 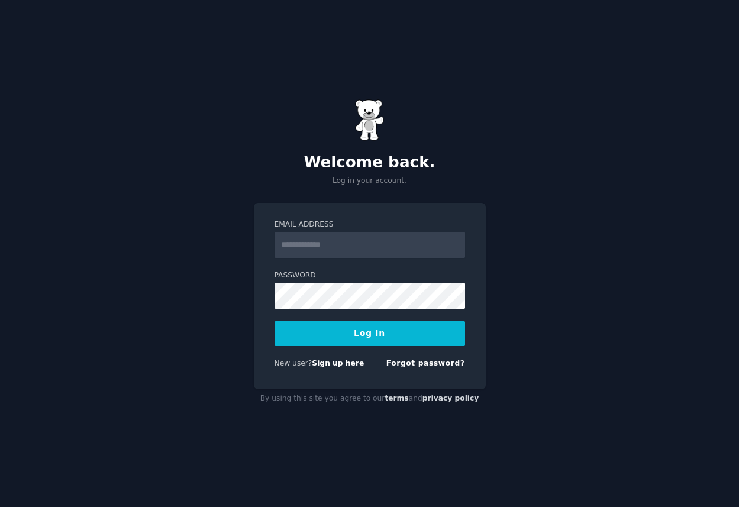 What do you see at coordinates (370, 399) in the screenshot?
I see `div: By using this site you agree to our and` at bounding box center [370, 399].